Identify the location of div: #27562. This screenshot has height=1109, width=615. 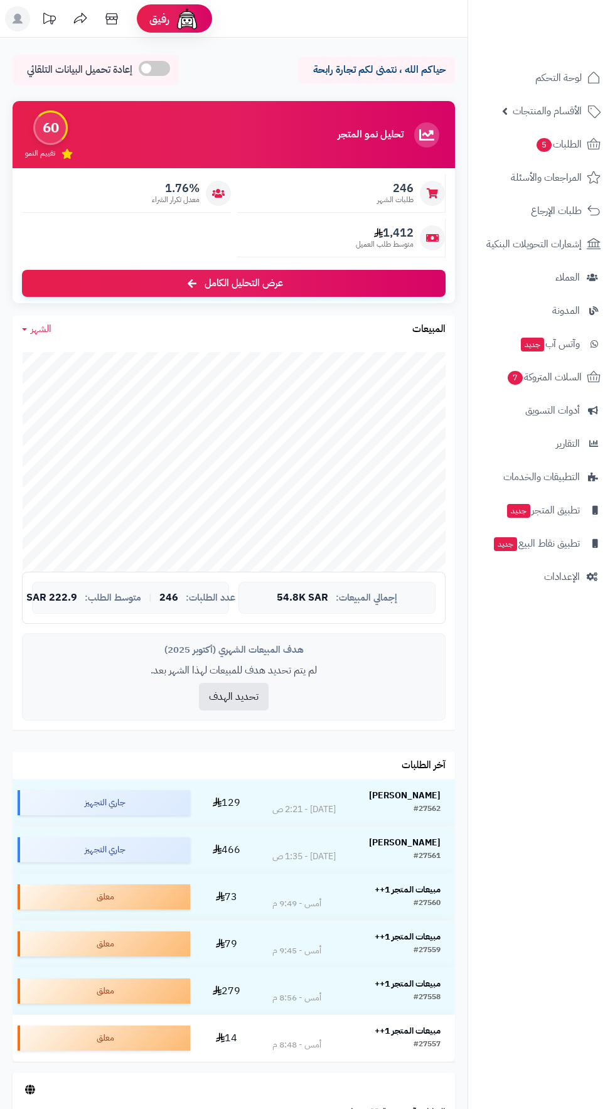
(427, 809).